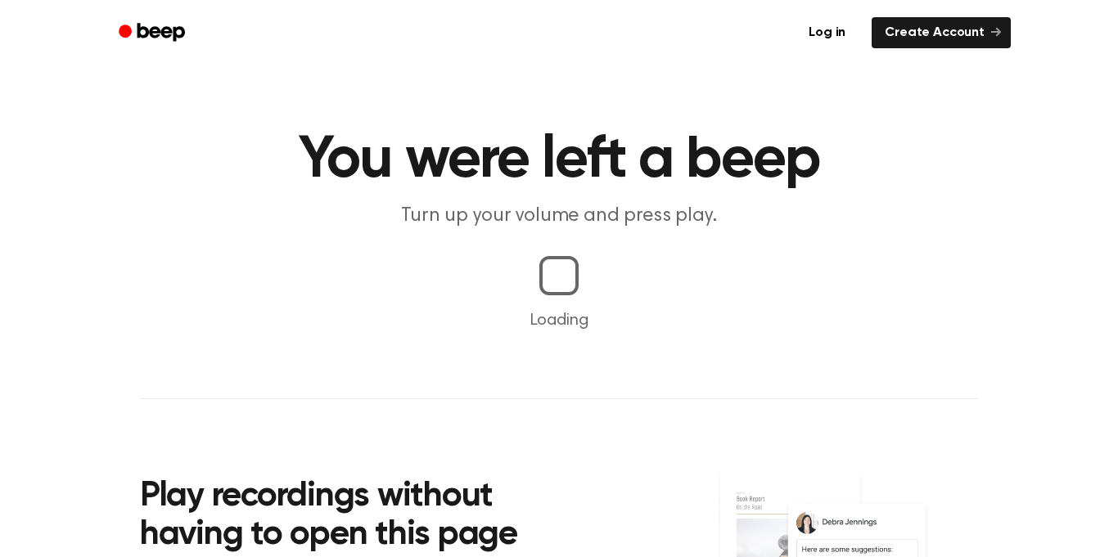  I want to click on a: Create Account, so click(941, 33).